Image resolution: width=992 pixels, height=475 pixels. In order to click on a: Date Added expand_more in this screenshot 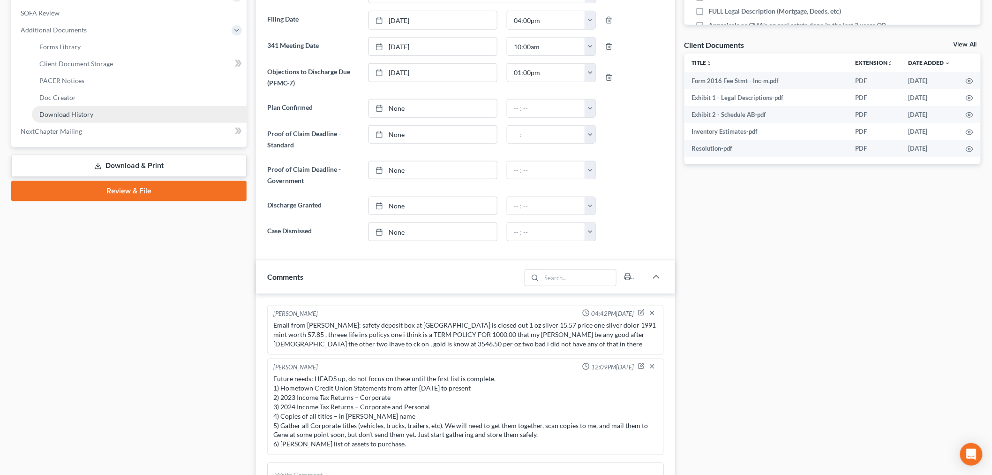, I will do `click(930, 62)`.